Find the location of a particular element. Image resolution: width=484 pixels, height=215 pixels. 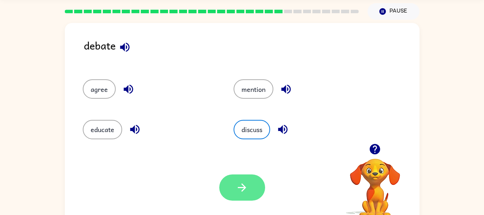

button: discuss is located at coordinates (252, 129).